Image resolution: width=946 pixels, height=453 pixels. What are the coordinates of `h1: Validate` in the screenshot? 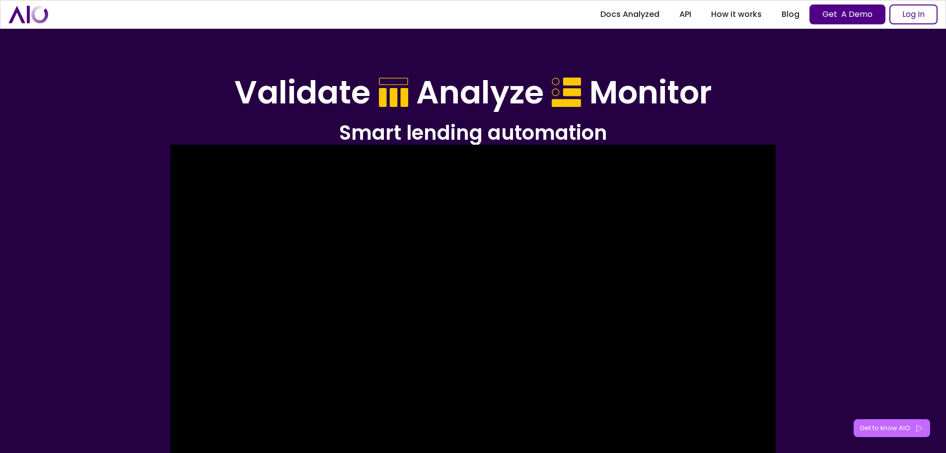 It's located at (303, 92).